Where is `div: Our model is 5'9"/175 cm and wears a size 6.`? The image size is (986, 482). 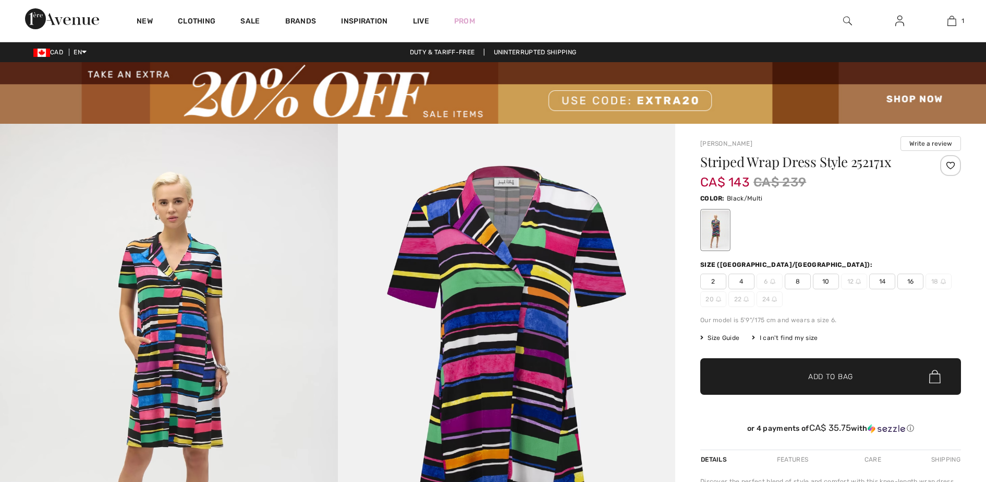
div: Our model is 5'9"/175 cm and wears a size 6. is located at coordinates (831, 320).